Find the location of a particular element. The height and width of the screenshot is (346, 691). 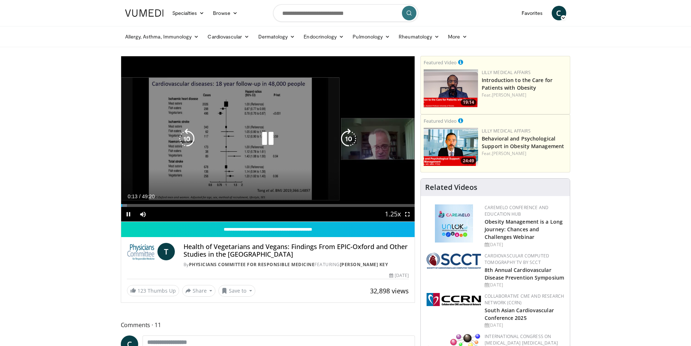

span: Comments 11 is located at coordinates (268, 325).